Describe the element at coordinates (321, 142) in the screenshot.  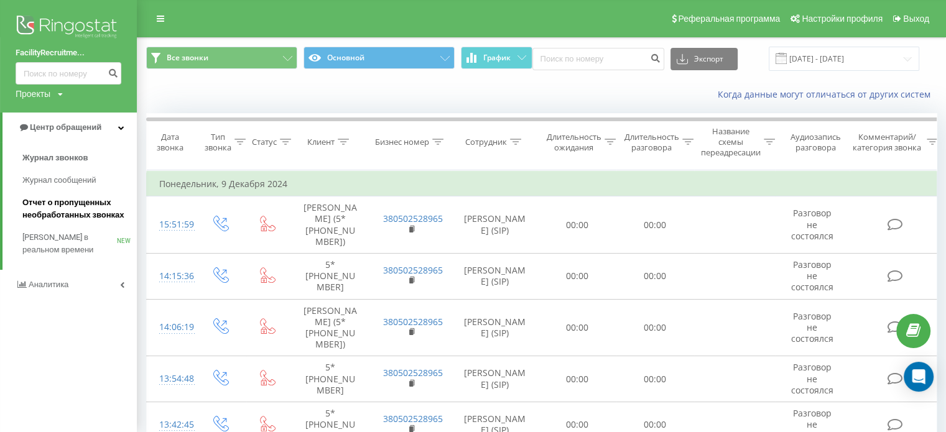
I see `div: Клиент` at that location.